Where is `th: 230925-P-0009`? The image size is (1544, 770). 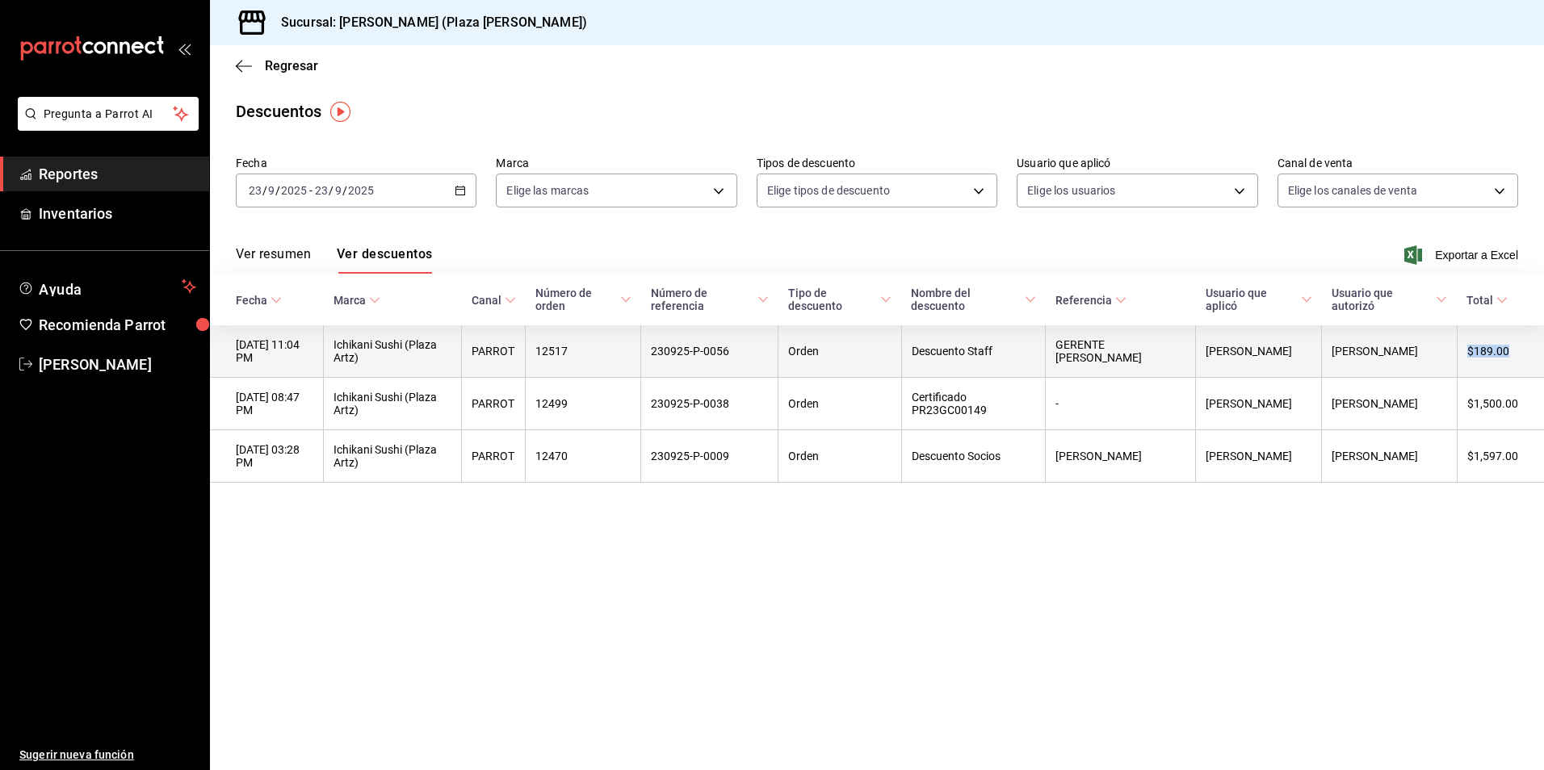 th: 230925-P-0009 is located at coordinates (710, 456).